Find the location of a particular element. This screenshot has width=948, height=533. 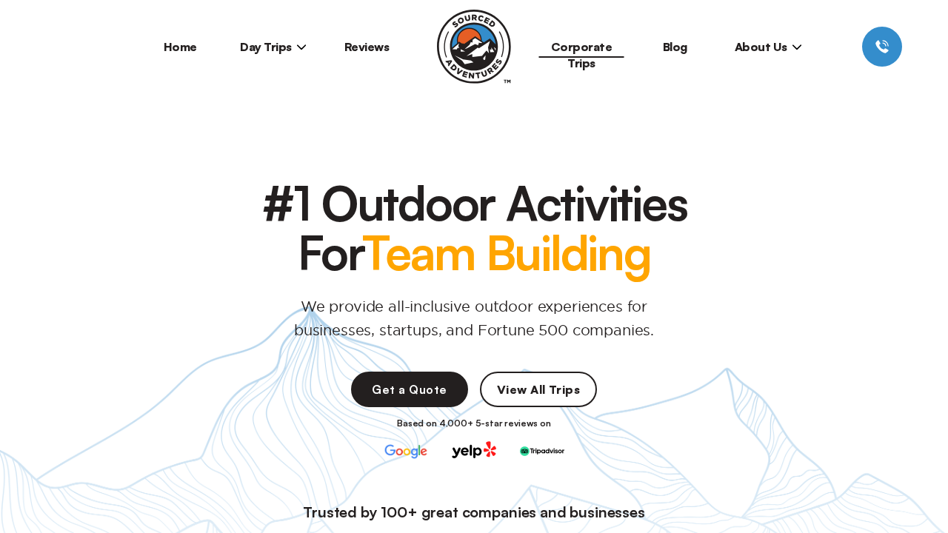

a: Blog is located at coordinates (674, 47).